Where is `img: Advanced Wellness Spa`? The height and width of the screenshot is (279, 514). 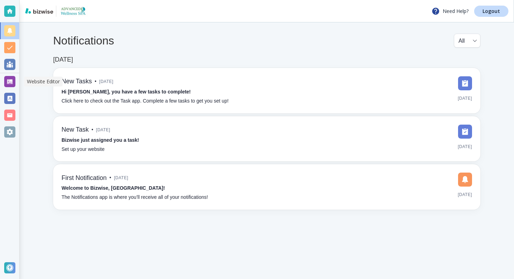 img: Advanced Wellness Spa is located at coordinates (73, 11).